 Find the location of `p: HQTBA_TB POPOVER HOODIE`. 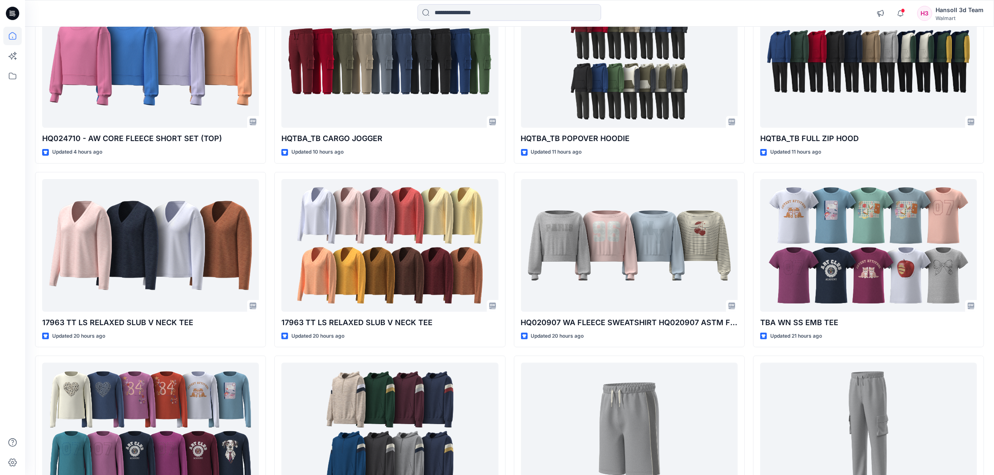

p: HQTBA_TB POPOVER HOODIE is located at coordinates (629, 139).